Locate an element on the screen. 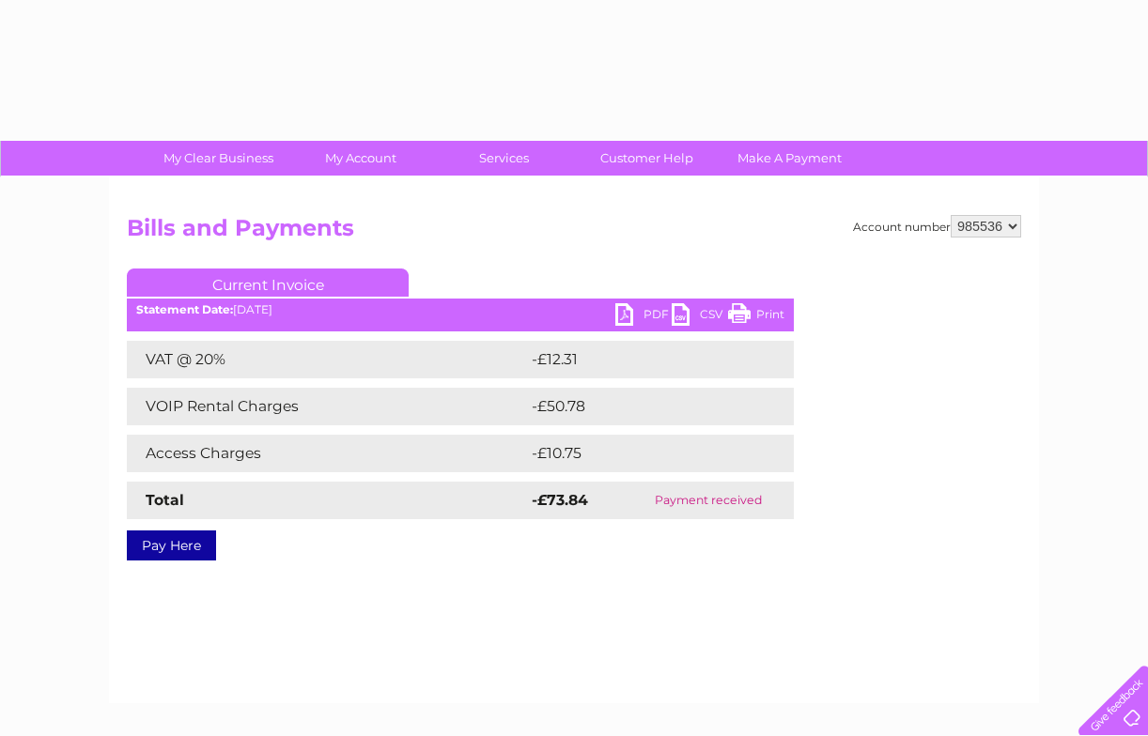 Image resolution: width=1148 pixels, height=736 pixels. a: Customer Help is located at coordinates (646, 158).